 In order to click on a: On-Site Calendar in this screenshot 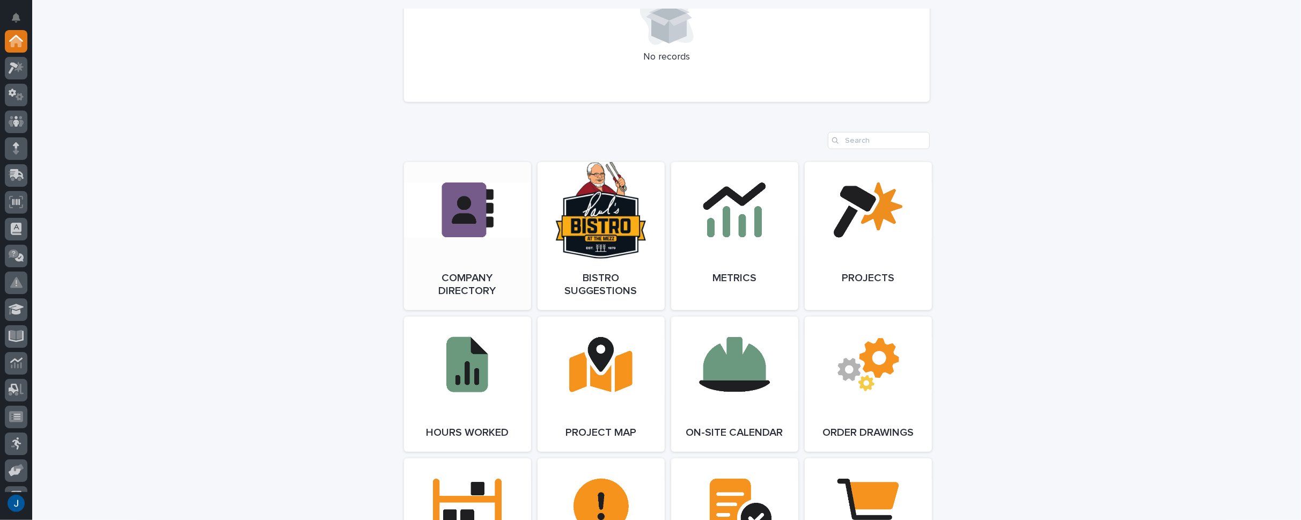, I will do `click(735, 384)`.